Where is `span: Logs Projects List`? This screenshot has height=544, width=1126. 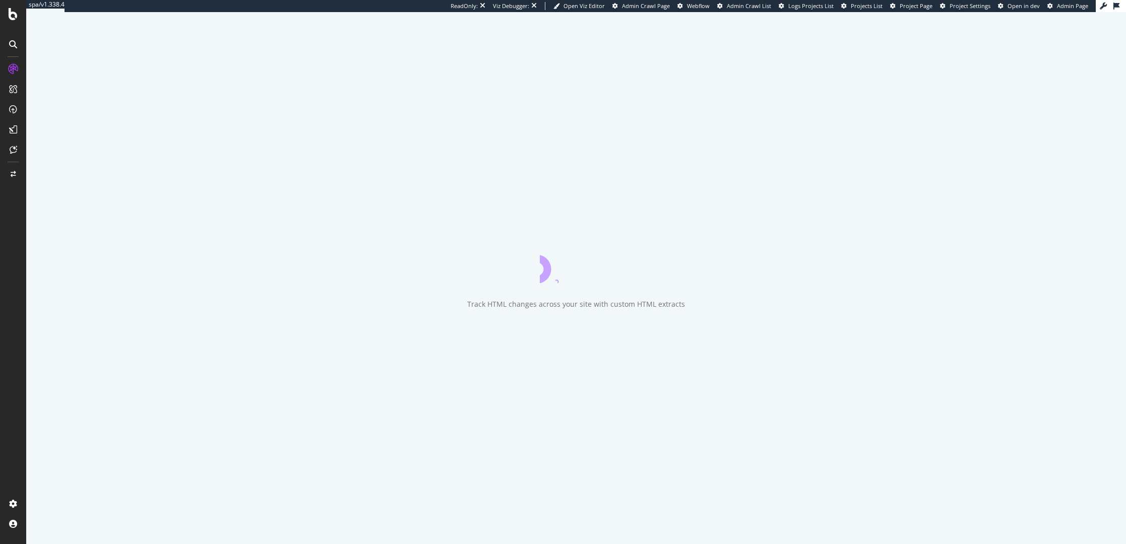
span: Logs Projects List is located at coordinates (811, 6).